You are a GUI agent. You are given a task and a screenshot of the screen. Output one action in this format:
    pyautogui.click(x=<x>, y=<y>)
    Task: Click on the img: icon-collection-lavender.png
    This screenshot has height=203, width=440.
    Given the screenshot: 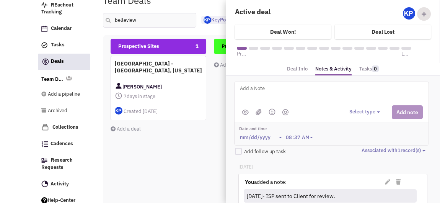 What is the action you would take?
    pyautogui.click(x=45, y=127)
    